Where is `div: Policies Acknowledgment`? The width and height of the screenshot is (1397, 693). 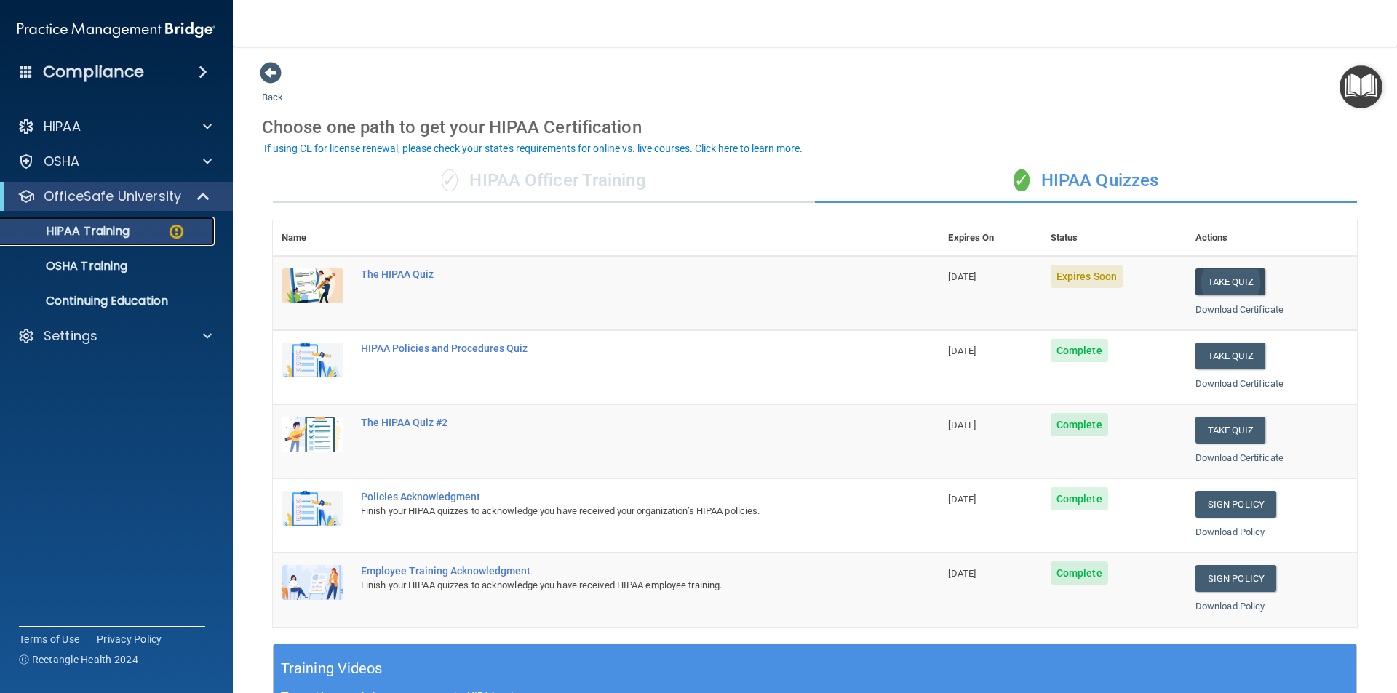
div: Policies Acknowledgment is located at coordinates (613, 497).